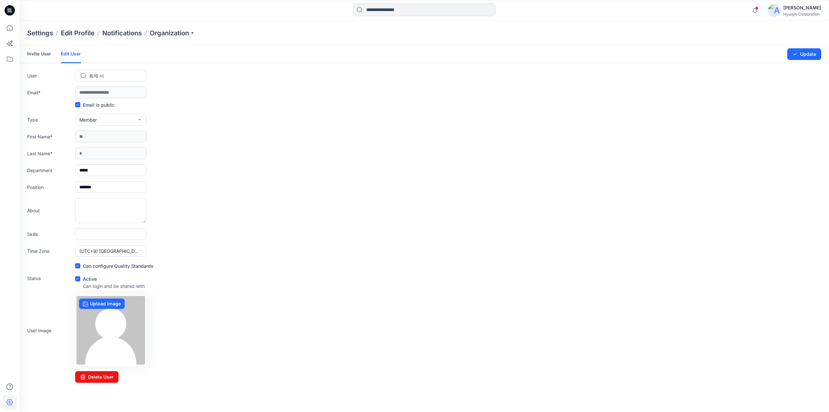  I want to click on button: Delete User, so click(97, 377).